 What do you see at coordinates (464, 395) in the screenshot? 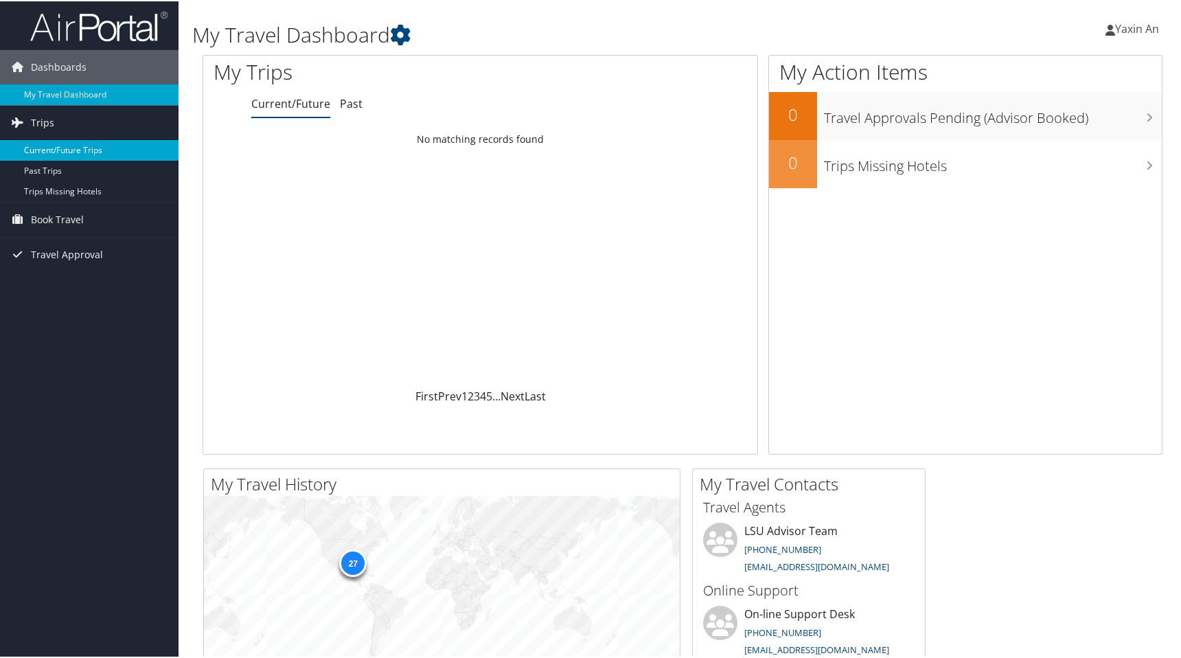
I see `a: 1` at bounding box center [464, 395].